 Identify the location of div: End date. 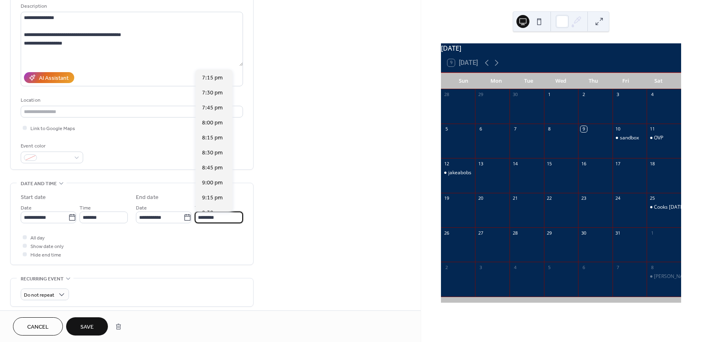
(147, 198).